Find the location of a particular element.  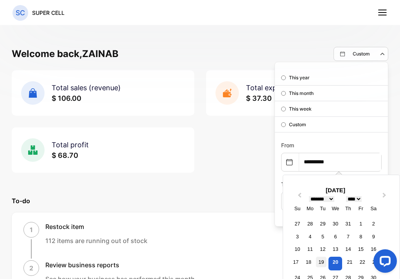

p: This year is located at coordinates (299, 78).